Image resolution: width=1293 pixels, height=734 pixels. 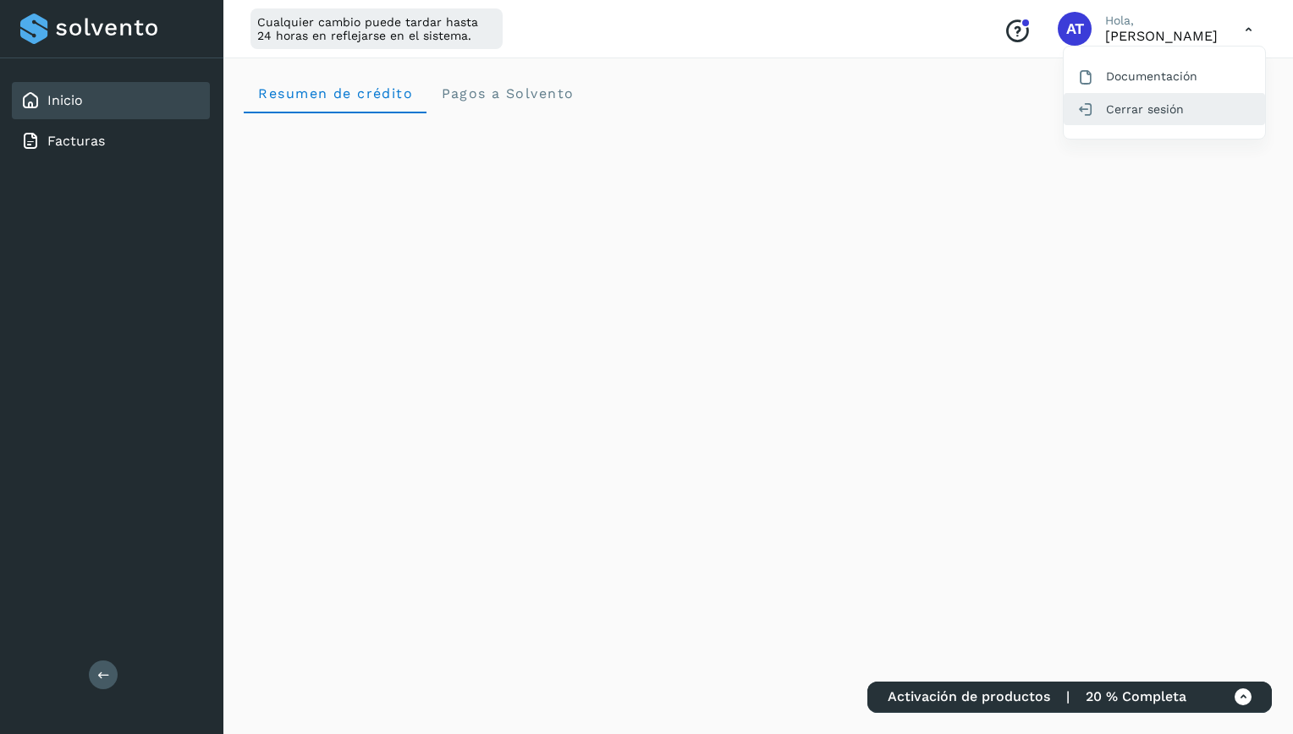 I want to click on a: Inicio, so click(x=65, y=100).